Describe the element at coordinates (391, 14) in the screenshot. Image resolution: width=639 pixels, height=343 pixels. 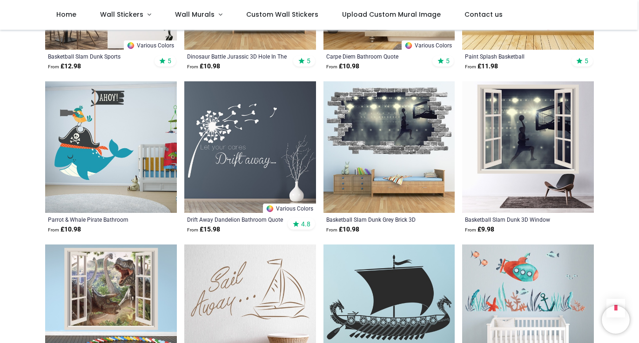
I see `span: Upload Custom Mural Image` at that location.